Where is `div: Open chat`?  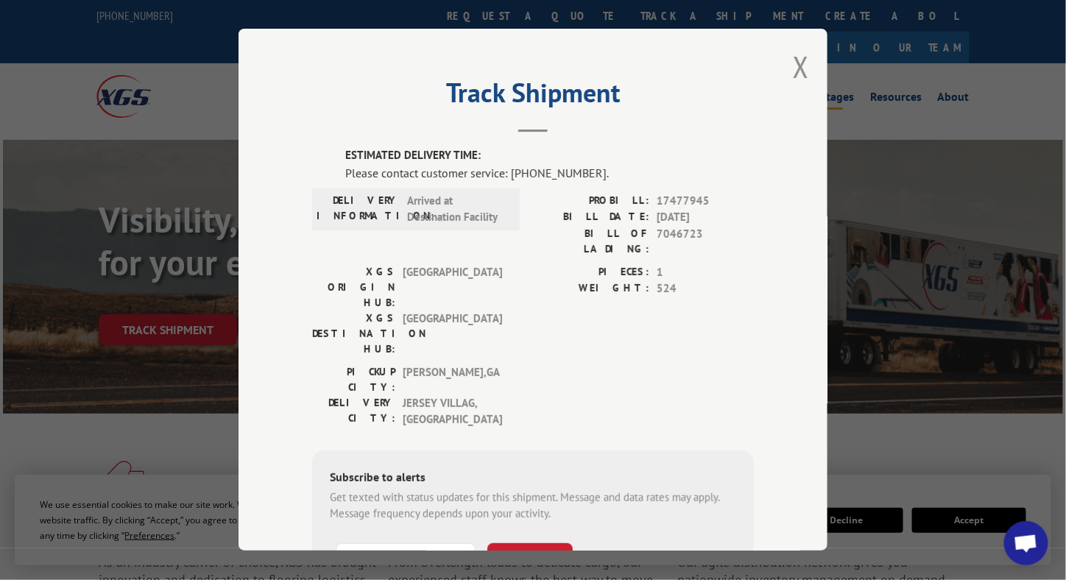 div: Open chat is located at coordinates (1026, 543).